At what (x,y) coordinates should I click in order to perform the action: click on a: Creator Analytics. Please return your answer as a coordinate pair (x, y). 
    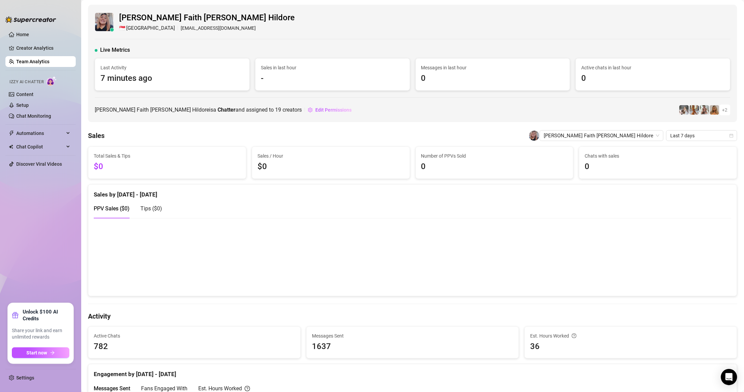
    Looking at the image, I should click on (43, 48).